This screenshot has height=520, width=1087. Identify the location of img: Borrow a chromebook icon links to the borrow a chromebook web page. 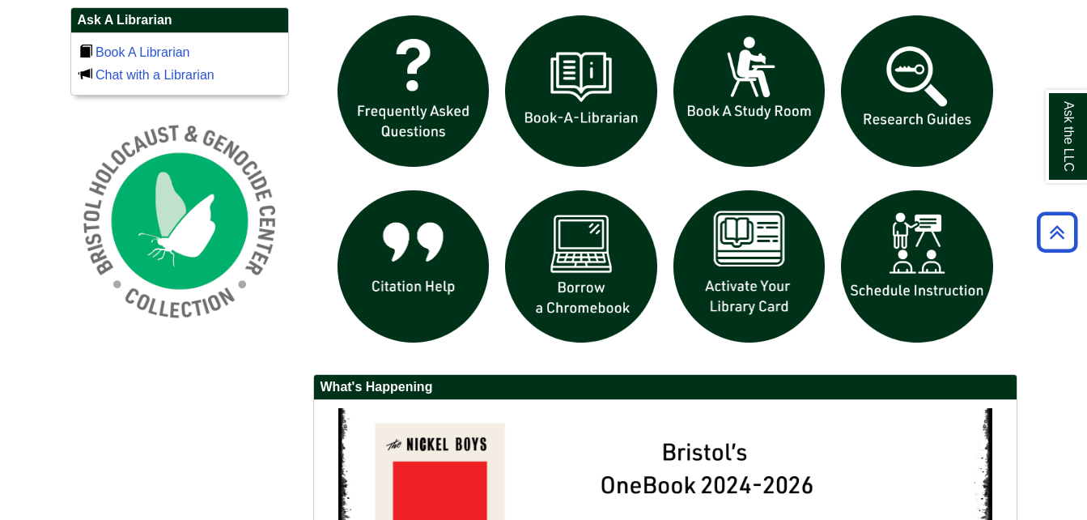
(581, 266).